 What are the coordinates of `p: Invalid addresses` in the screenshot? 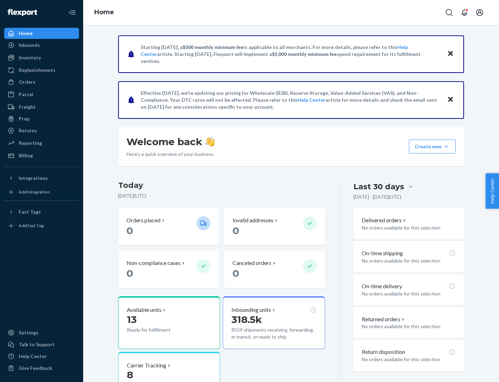 It's located at (253, 220).